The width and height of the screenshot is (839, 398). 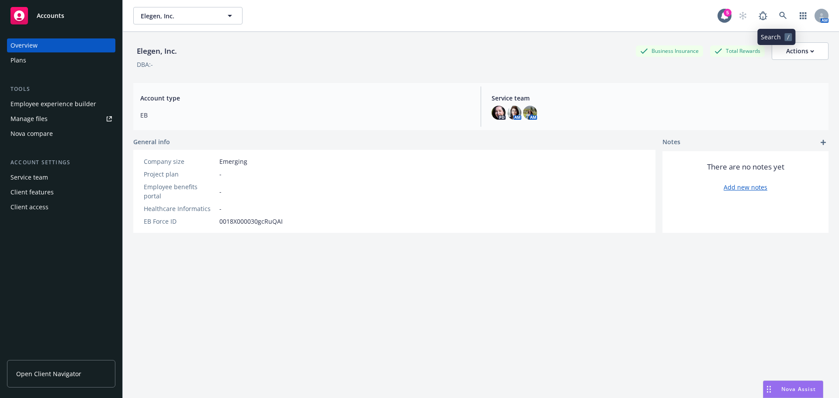 What do you see at coordinates (671, 142) in the screenshot?
I see `span: Notes` at bounding box center [671, 142].